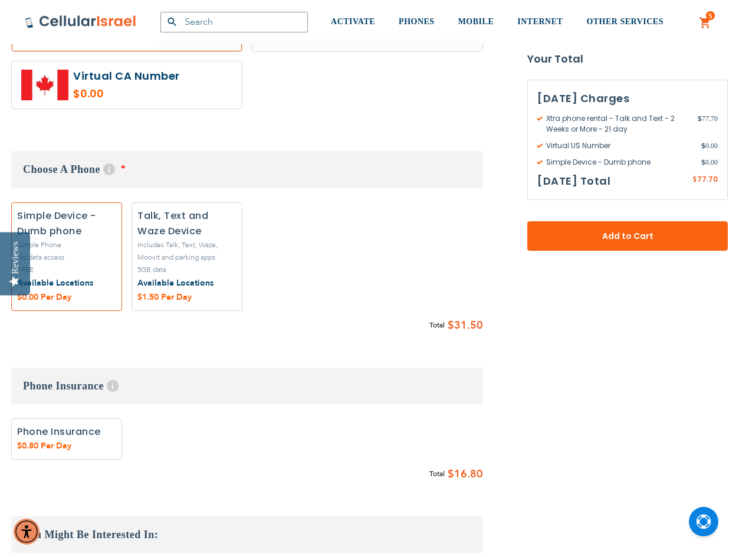 This screenshot has height=557, width=739. What do you see at coordinates (706, 23) in the screenshot?
I see `a: 5` at bounding box center [706, 23].